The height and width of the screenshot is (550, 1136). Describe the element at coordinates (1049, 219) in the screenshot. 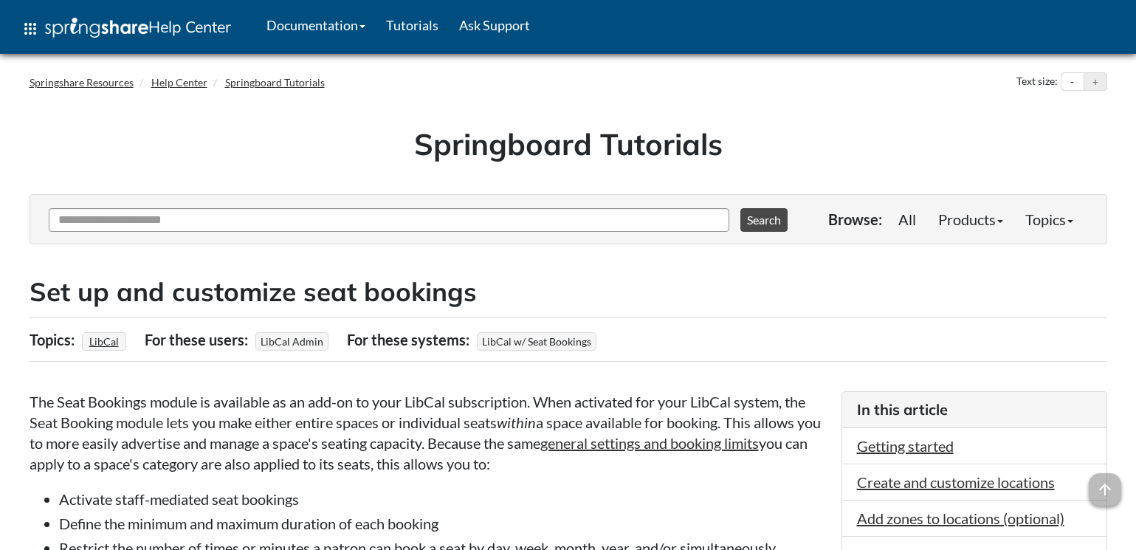

I see `a: Topics` at that location.